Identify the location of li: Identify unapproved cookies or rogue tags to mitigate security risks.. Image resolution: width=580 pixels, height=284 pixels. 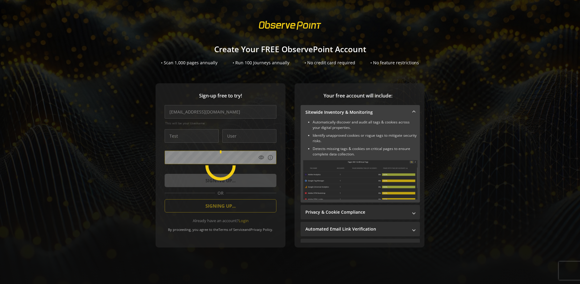
(365, 138).